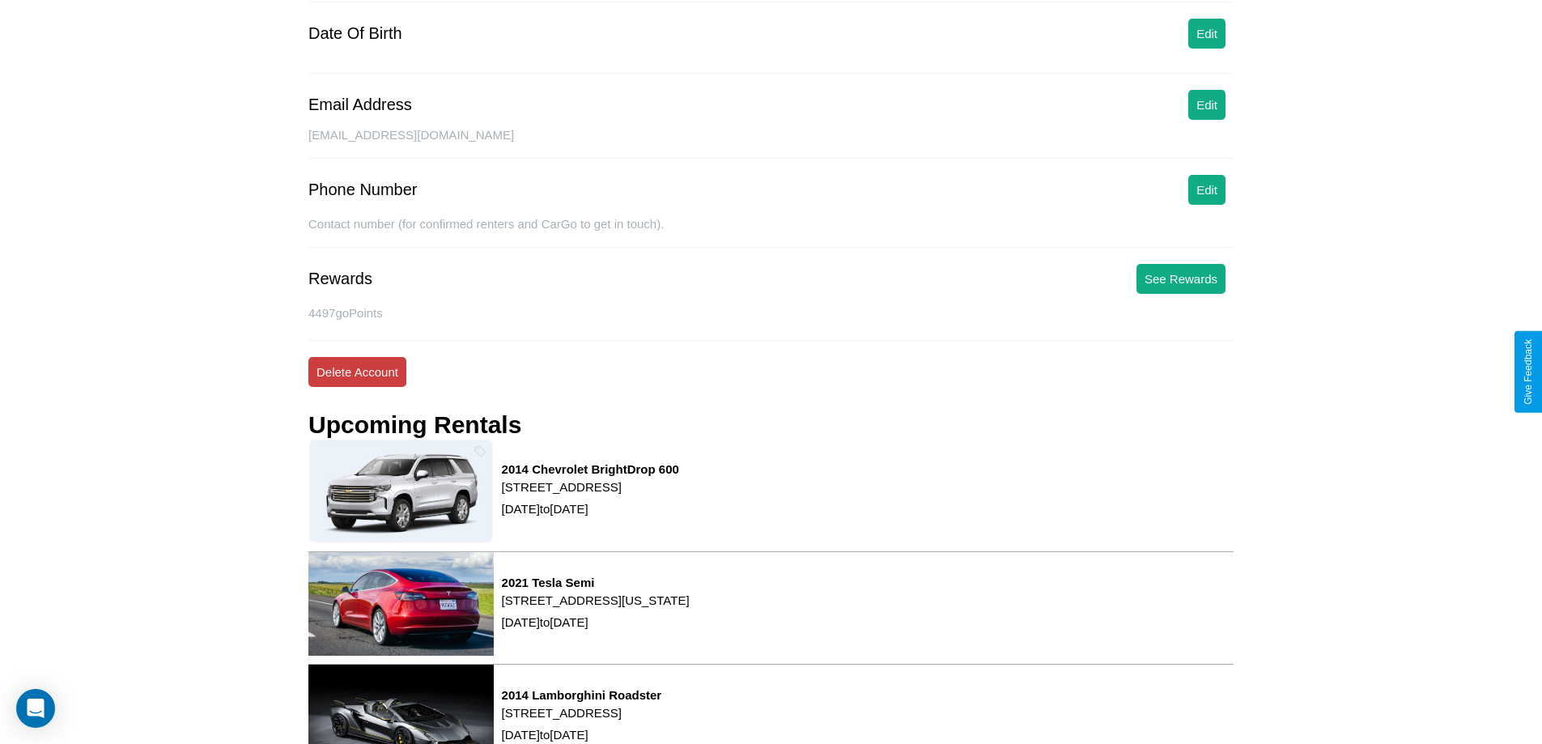 The image size is (1542, 744). I want to click on div: Email Address, so click(360, 104).